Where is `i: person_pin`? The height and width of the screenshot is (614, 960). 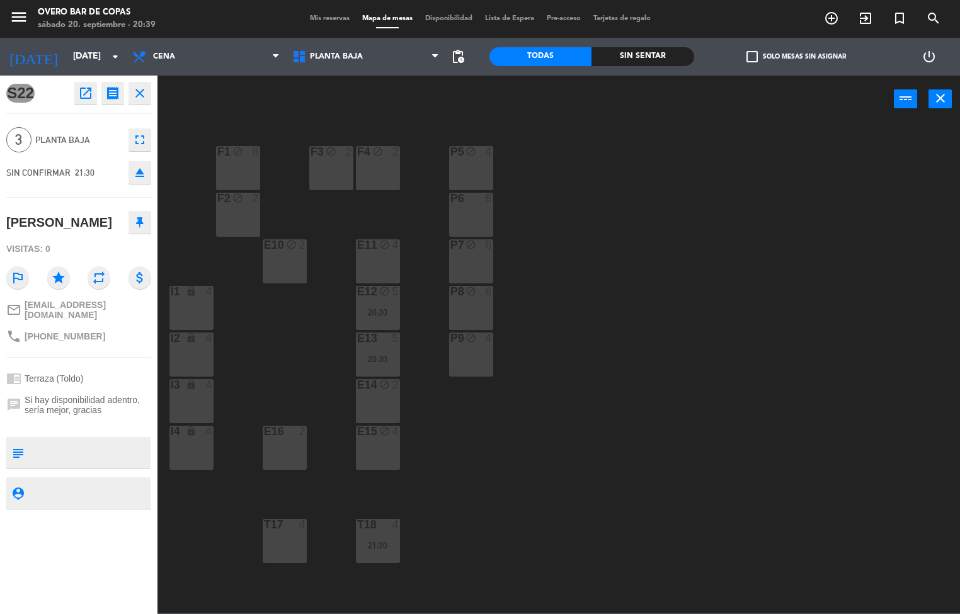
i: person_pin is located at coordinates (18, 493).